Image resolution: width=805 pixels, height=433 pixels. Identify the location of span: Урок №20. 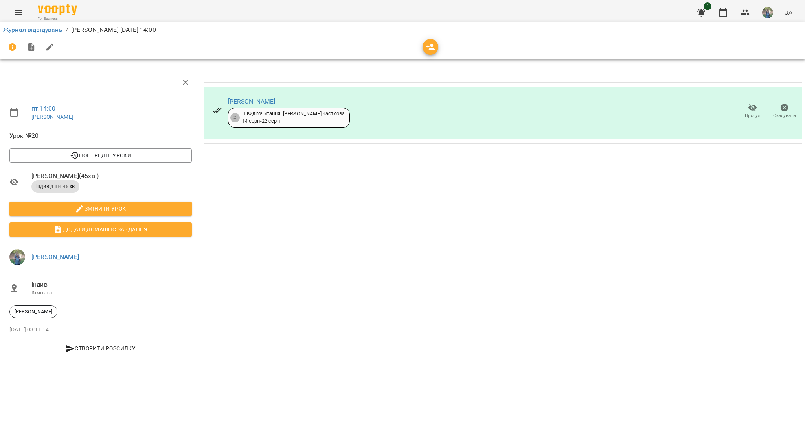
(101, 136).